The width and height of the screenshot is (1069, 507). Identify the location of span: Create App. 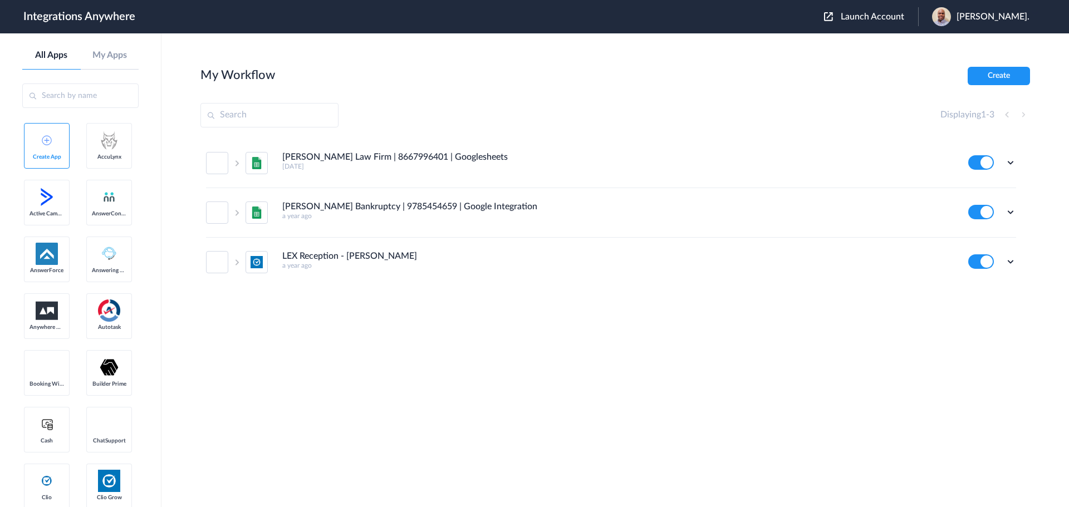
(47, 157).